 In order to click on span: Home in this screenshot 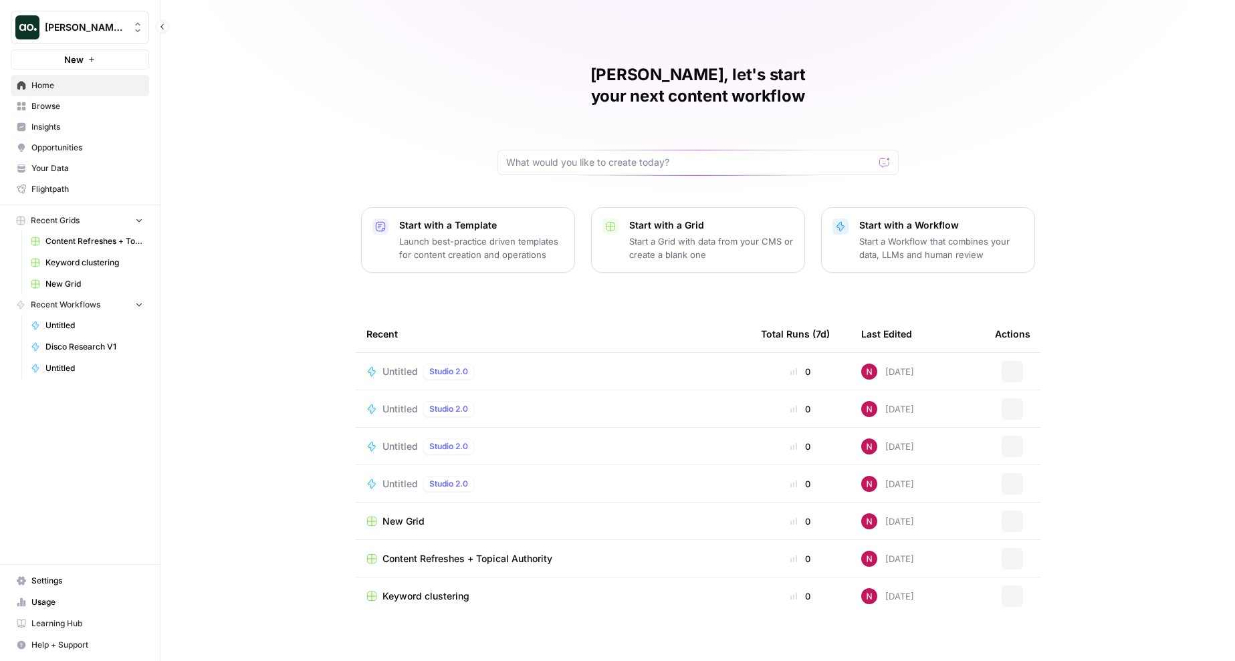, I will do `click(87, 86)`.